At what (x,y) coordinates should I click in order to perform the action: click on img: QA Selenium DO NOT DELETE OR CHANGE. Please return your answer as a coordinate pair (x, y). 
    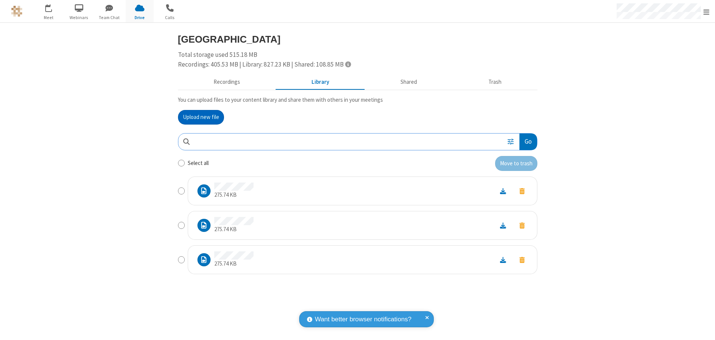
    Looking at the image, I should click on (17, 11).